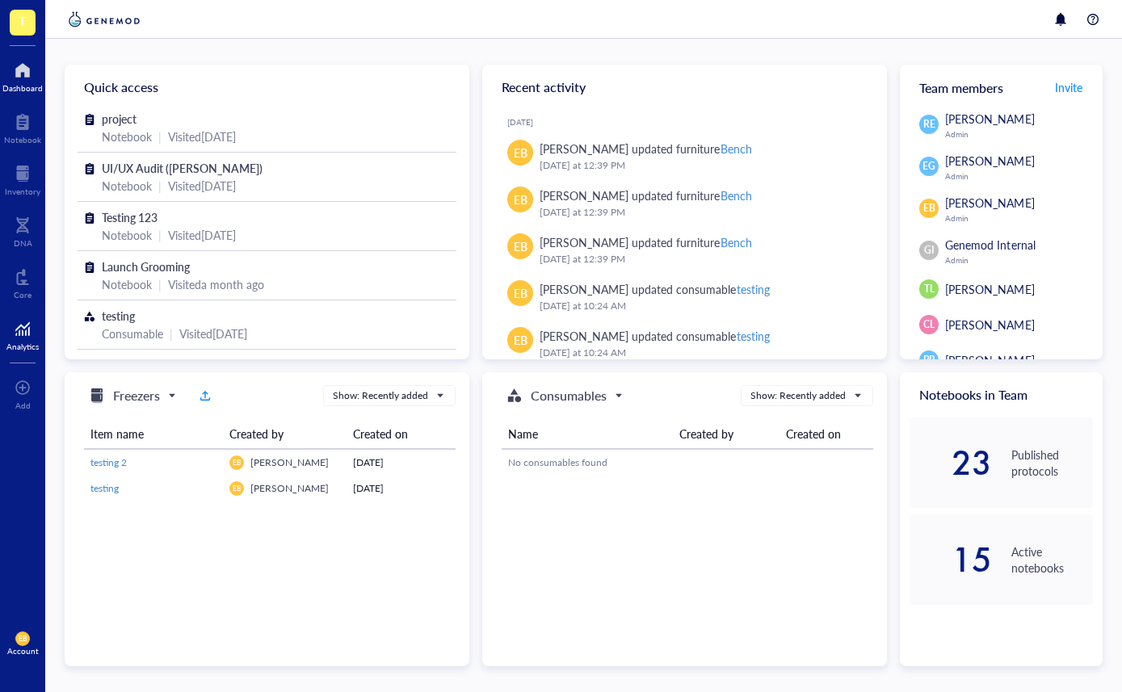 The width and height of the screenshot is (1122, 692). What do you see at coordinates (23, 651) in the screenshot?
I see `div: Account` at bounding box center [23, 651].